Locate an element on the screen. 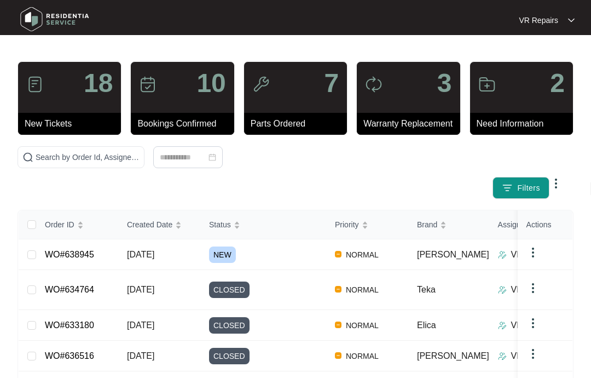  p: New Tickets is located at coordinates (73, 124).